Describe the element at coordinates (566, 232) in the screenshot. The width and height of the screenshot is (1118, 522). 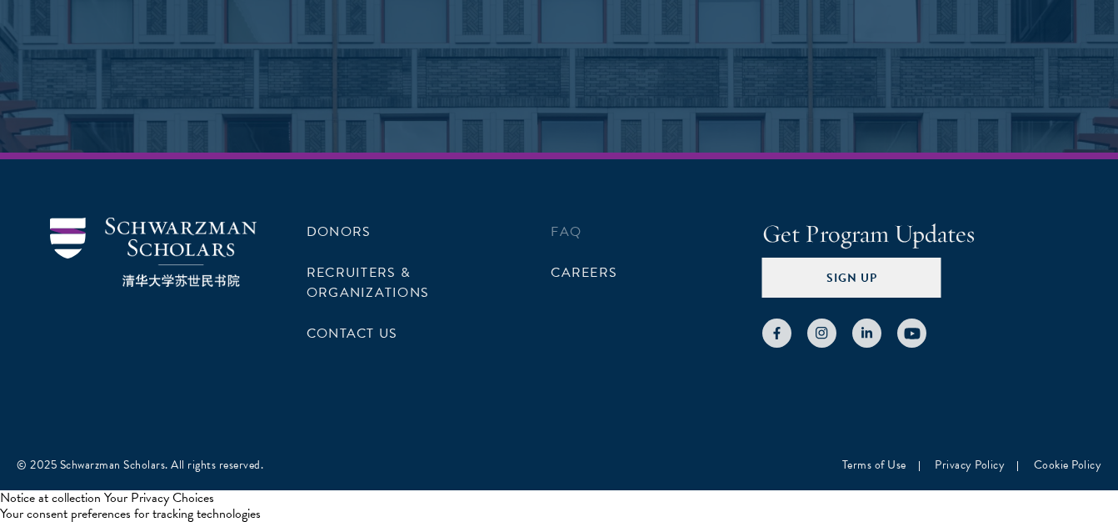
I see `a: FAQ` at that location.